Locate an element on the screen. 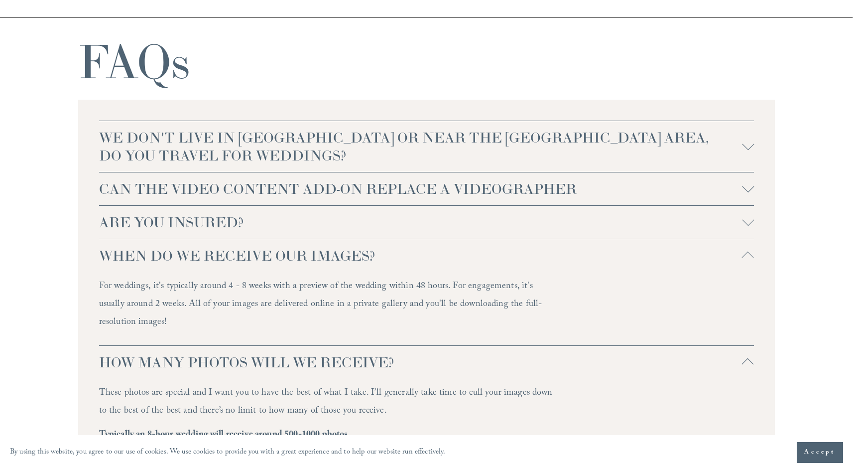 The width and height of the screenshot is (853, 470). span: WHEN DO WE RECEIVE OUR IMAGES? is located at coordinates (421, 255).